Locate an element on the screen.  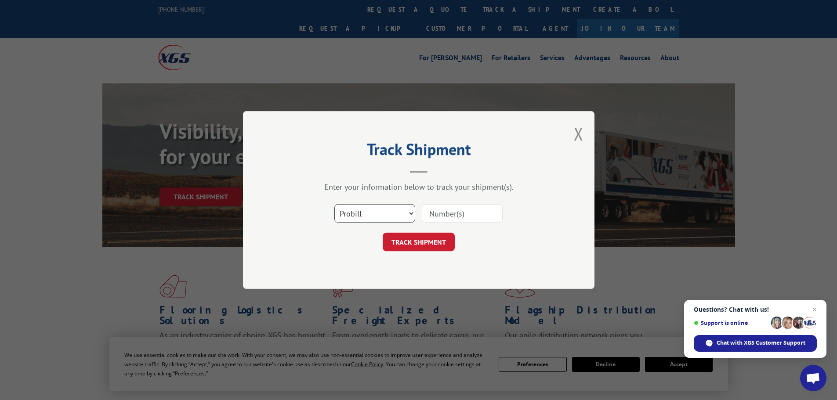
span: Close chat is located at coordinates (815, 310).